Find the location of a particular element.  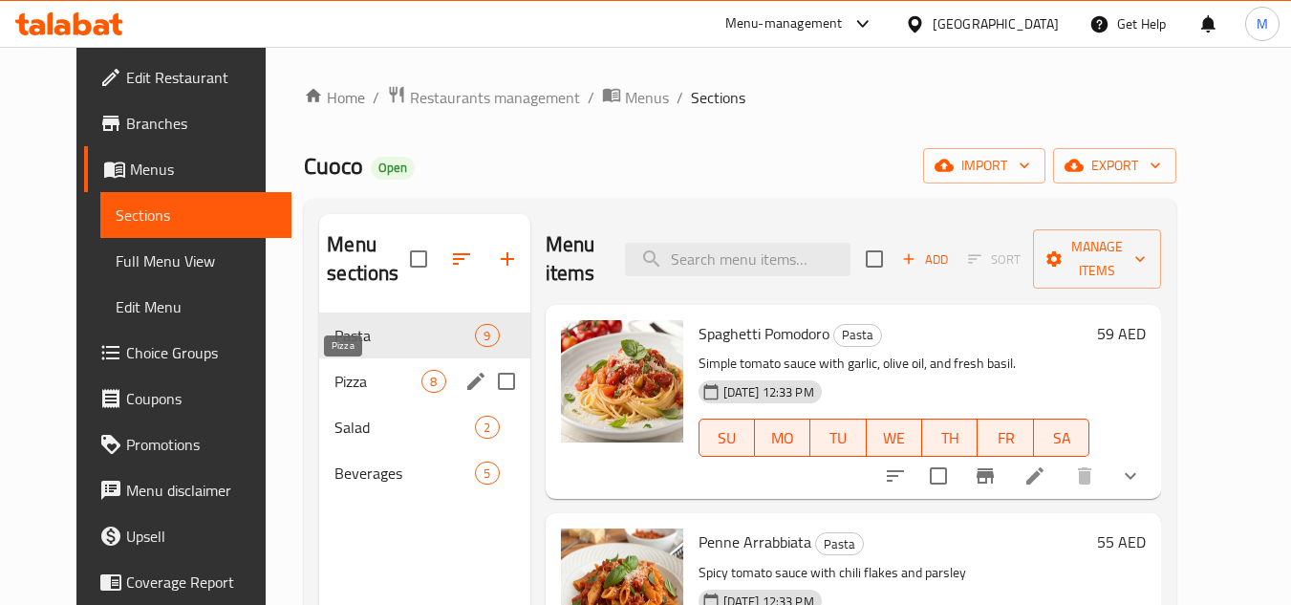

a: Menu disclaimer is located at coordinates (188, 490).